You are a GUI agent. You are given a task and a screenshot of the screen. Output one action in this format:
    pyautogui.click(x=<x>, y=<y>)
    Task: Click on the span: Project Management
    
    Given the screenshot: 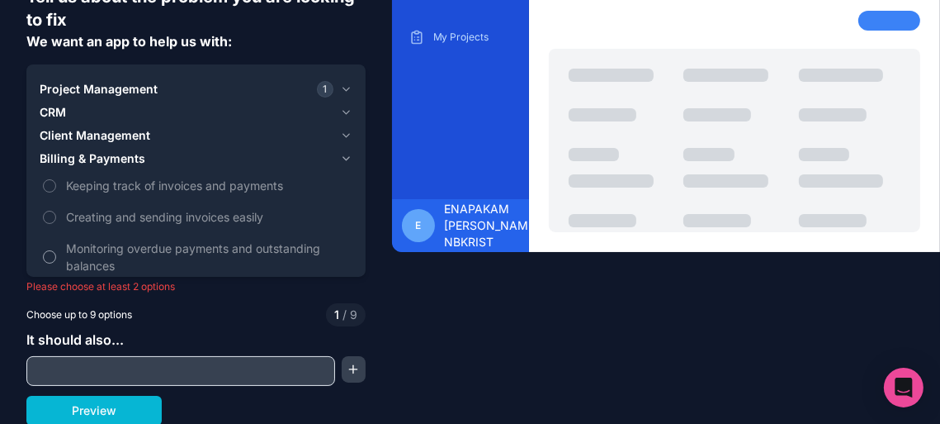 What is the action you would take?
    pyautogui.click(x=98, y=89)
    